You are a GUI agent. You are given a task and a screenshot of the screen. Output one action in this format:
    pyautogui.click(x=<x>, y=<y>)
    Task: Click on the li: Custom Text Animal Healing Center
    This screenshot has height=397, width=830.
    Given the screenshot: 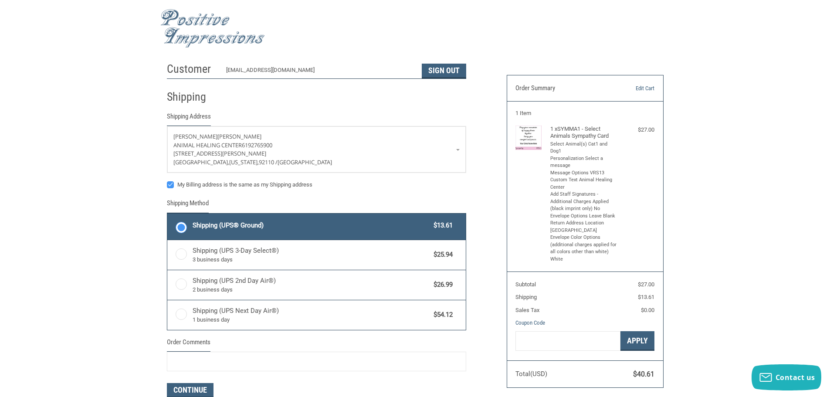 What is the action you would take?
    pyautogui.click(x=584, y=183)
    